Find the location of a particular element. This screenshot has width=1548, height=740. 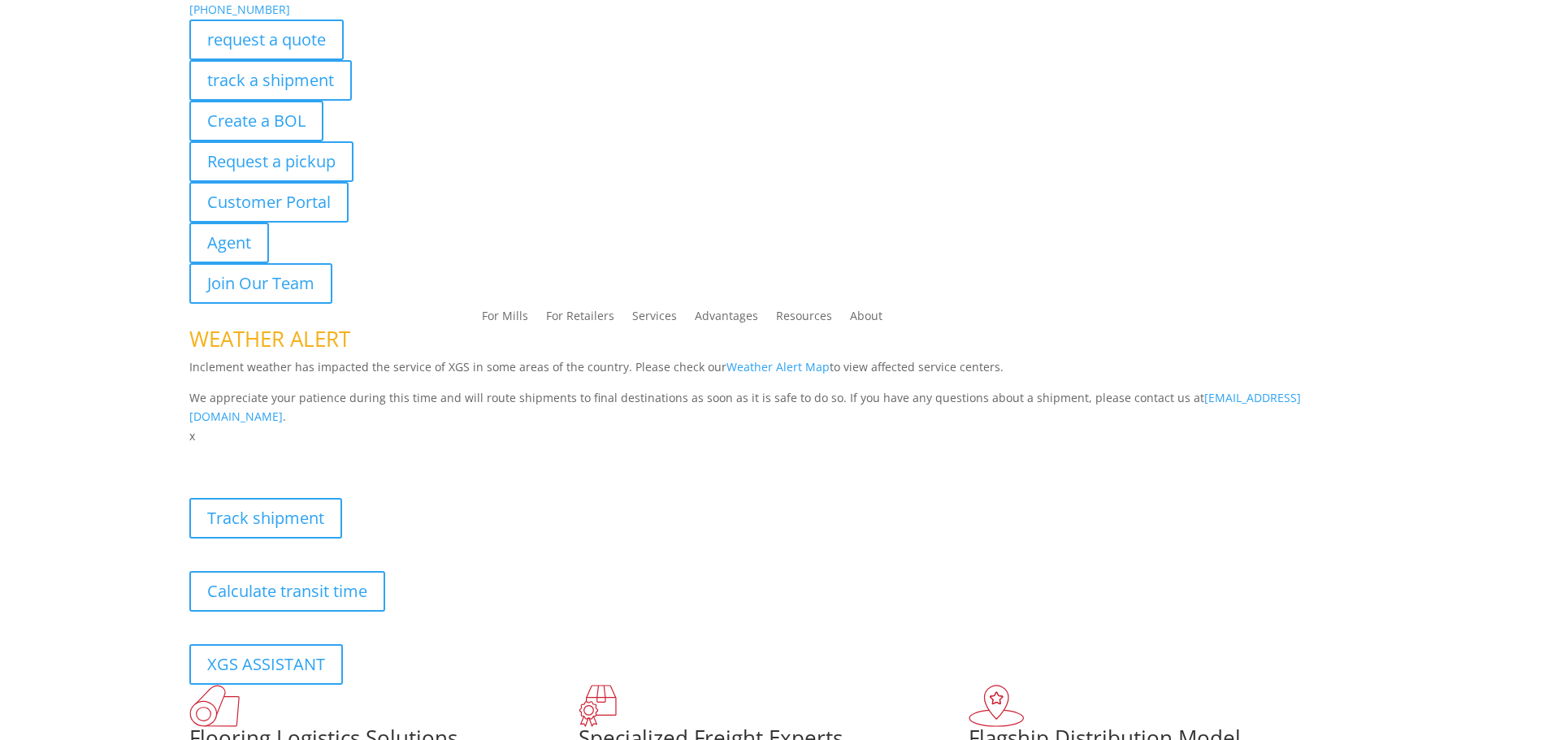

a: Customer Portal is located at coordinates (269, 202).